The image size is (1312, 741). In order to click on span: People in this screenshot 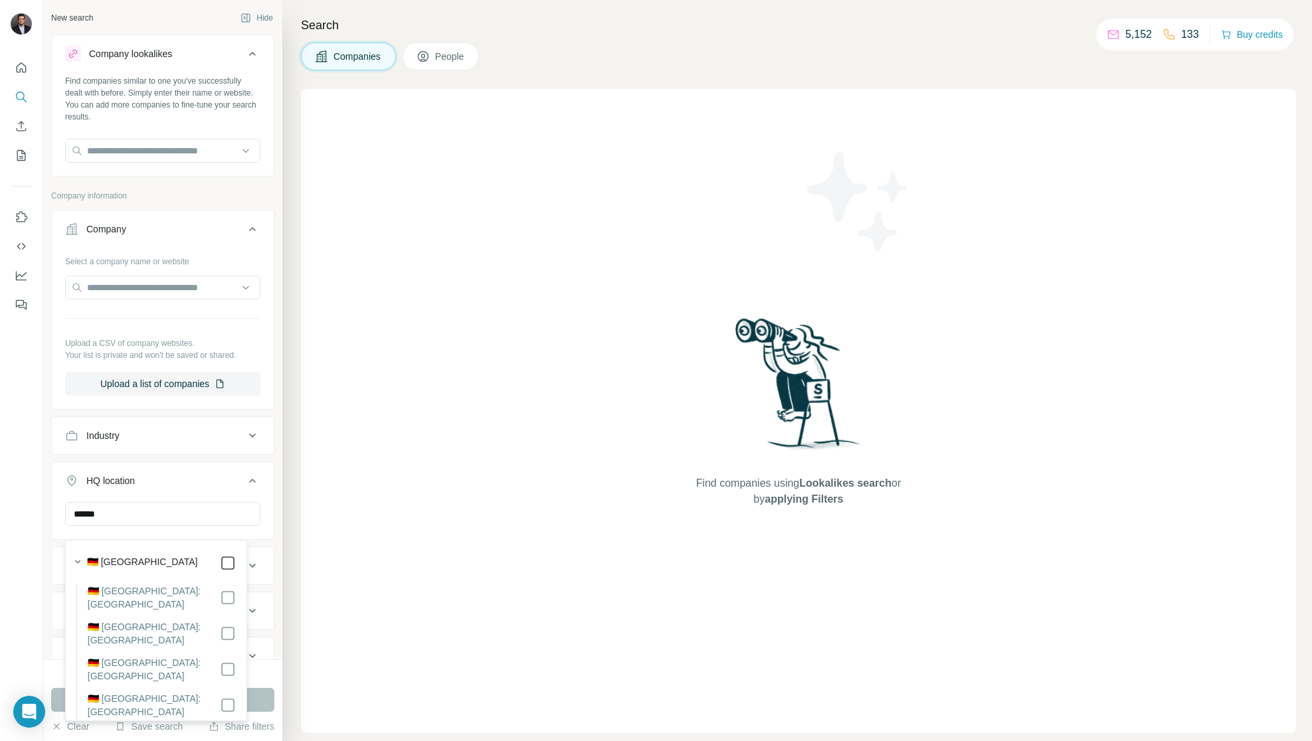, I will do `click(450, 56)`.